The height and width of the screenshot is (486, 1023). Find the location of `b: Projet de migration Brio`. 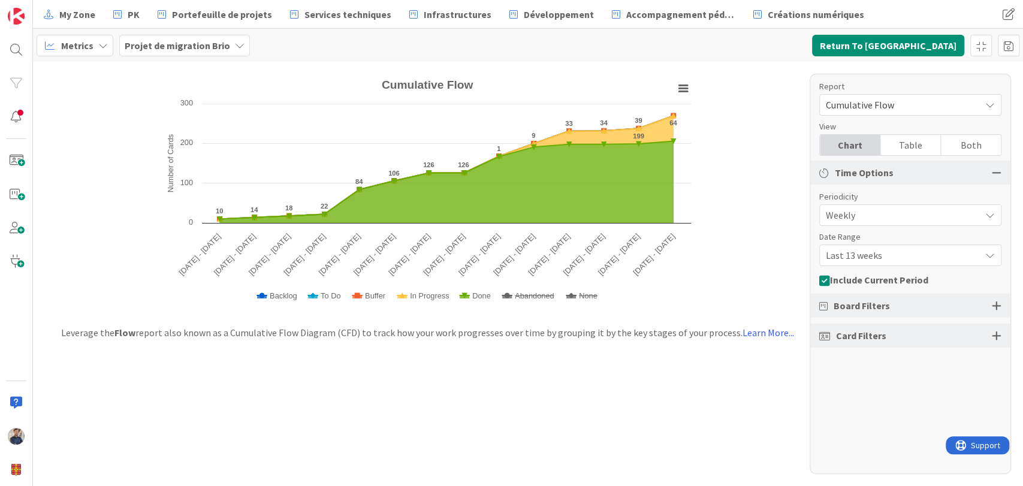

b: Projet de migration Brio is located at coordinates (177, 46).